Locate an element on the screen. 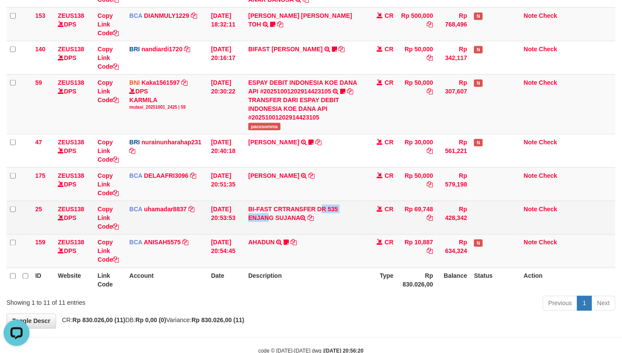 The height and width of the screenshot is (353, 622). a: Copy BI-FAST CRTRANSFER DR 535 ENJANG SUJANA to clipboard is located at coordinates (311, 218).